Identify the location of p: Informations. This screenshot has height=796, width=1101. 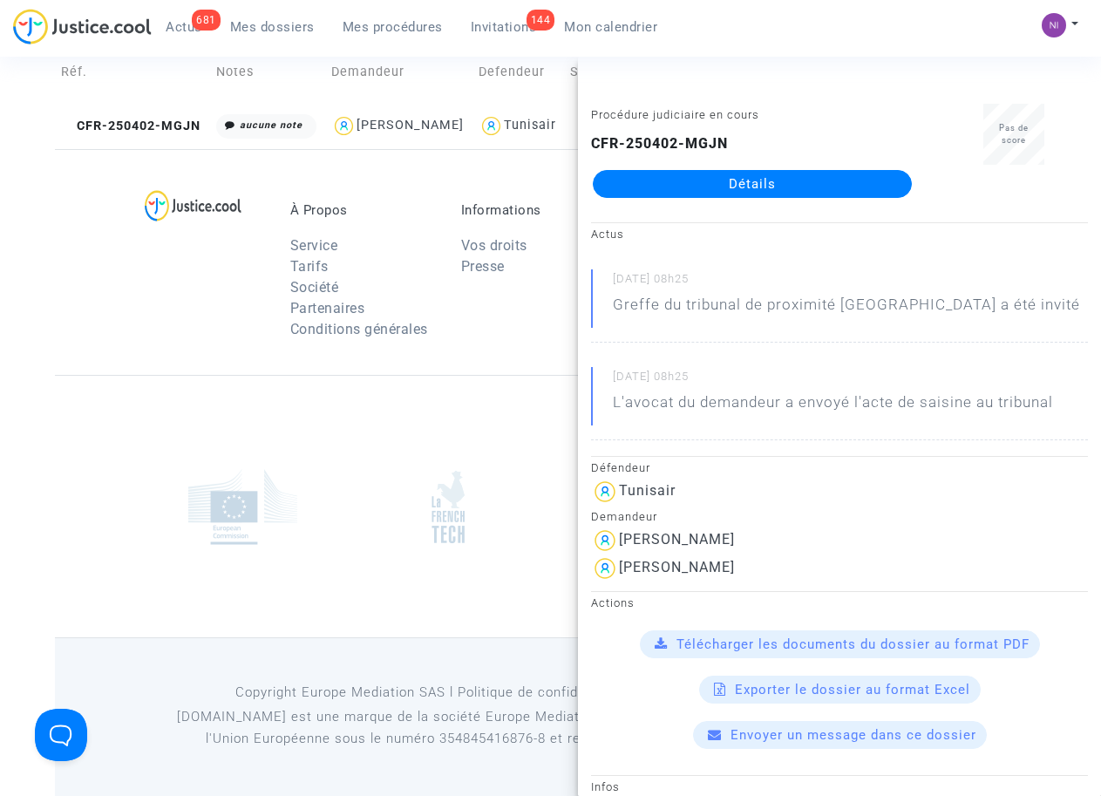
(533, 210).